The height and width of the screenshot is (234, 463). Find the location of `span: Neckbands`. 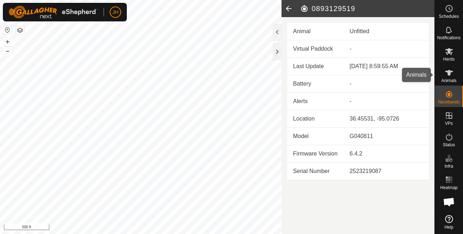

span: Neckbands is located at coordinates (449, 102).